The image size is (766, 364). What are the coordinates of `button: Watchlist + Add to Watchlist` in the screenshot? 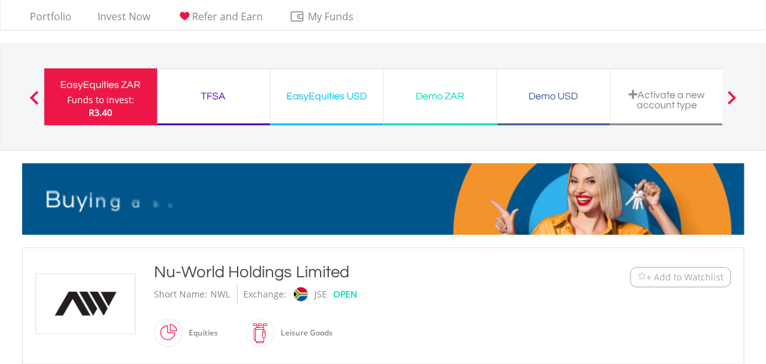 It's located at (680, 277).